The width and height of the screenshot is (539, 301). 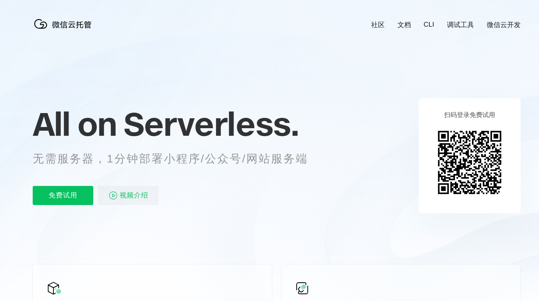 I want to click on img: 微信云托管, so click(x=65, y=24).